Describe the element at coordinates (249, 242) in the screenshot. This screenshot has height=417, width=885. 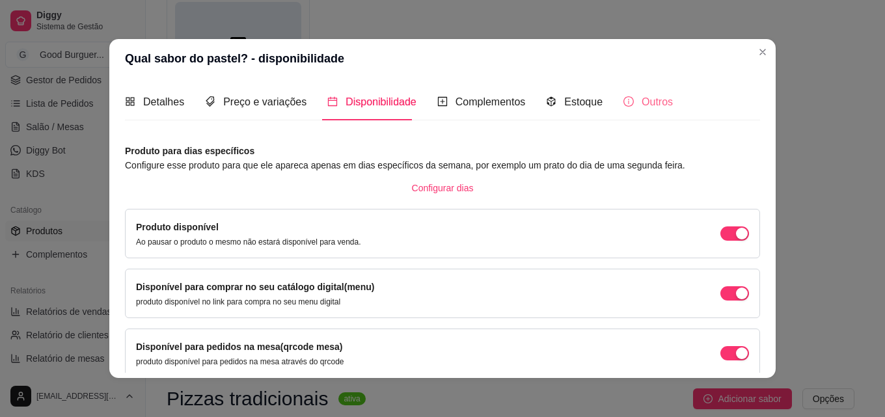
I see `p: Ao pausar o produto o mesmo não estará disponível para venda.` at that location.